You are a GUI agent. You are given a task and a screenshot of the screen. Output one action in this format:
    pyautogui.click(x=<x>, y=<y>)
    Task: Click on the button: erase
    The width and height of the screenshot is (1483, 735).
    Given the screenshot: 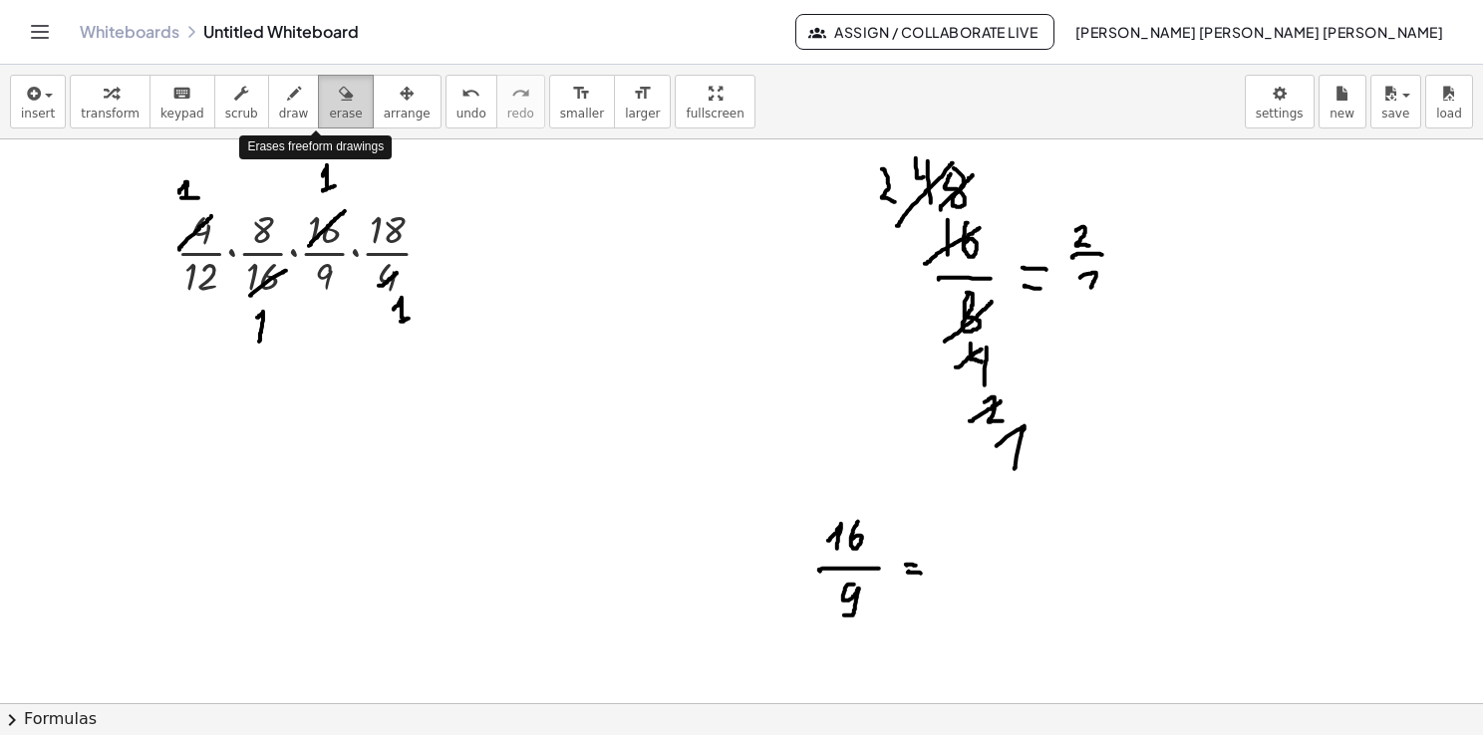 What is the action you would take?
    pyautogui.click(x=345, y=102)
    